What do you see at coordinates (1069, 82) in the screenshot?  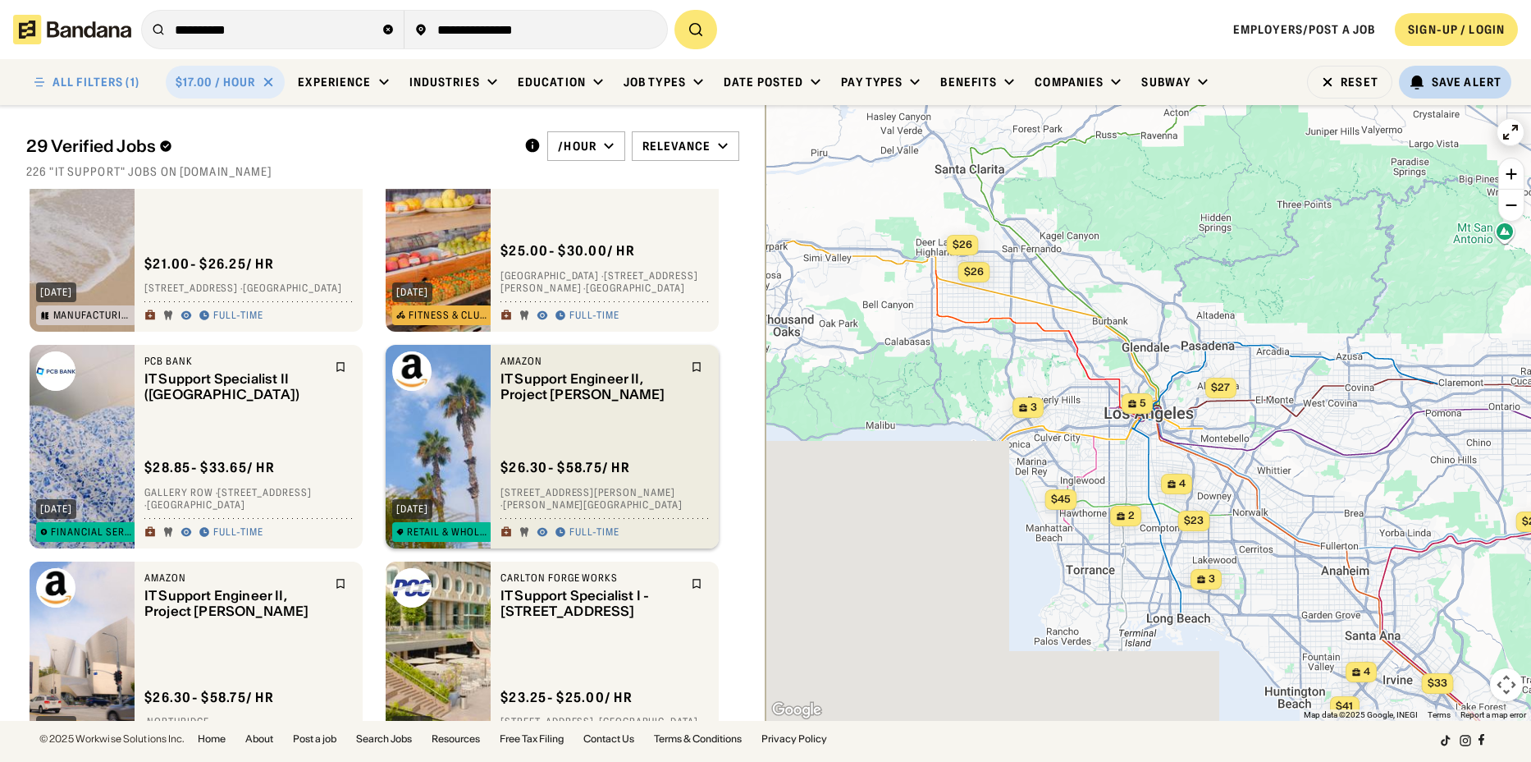 I see `div: Companies` at bounding box center [1069, 82].